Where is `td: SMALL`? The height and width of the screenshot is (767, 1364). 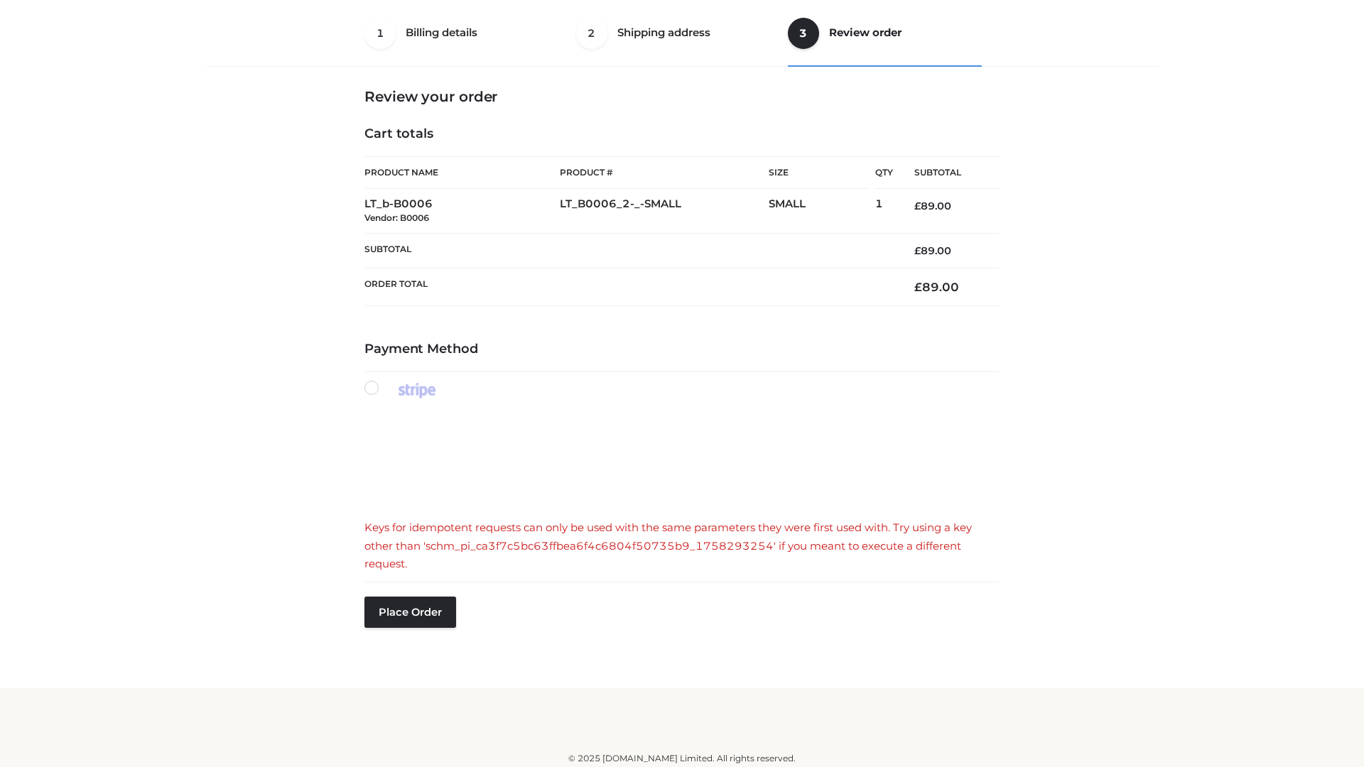 td: SMALL is located at coordinates (822, 211).